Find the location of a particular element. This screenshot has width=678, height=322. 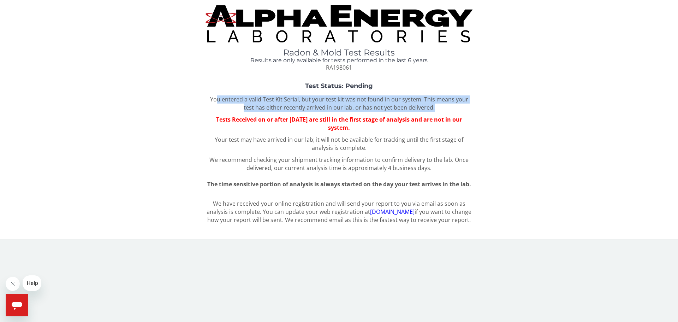

span: We recommend checking your shipment tracking information to confirm delivery to the lab. is located at coordinates (331, 160).